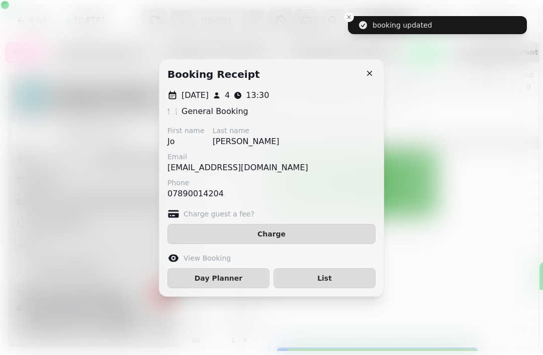 The width and height of the screenshot is (543, 355). Describe the element at coordinates (218, 278) in the screenshot. I see `span: Day Planner` at that location.